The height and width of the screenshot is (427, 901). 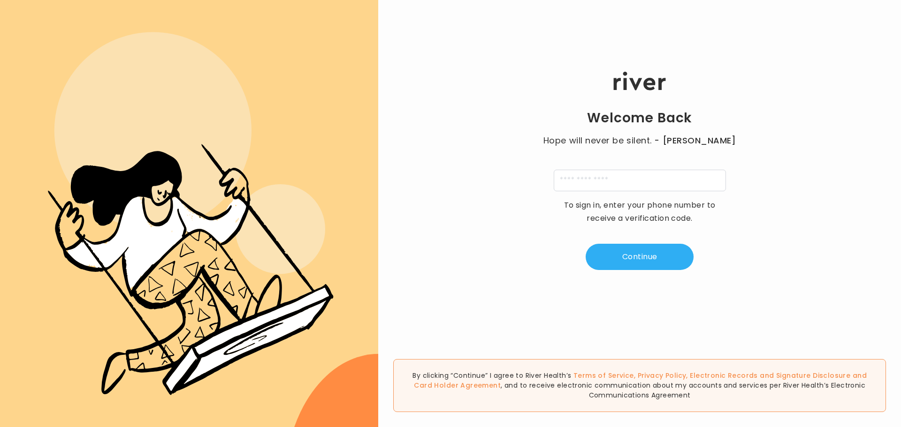 What do you see at coordinates (457, 386) in the screenshot?
I see `a: Card Holder Agreement` at bounding box center [457, 386].